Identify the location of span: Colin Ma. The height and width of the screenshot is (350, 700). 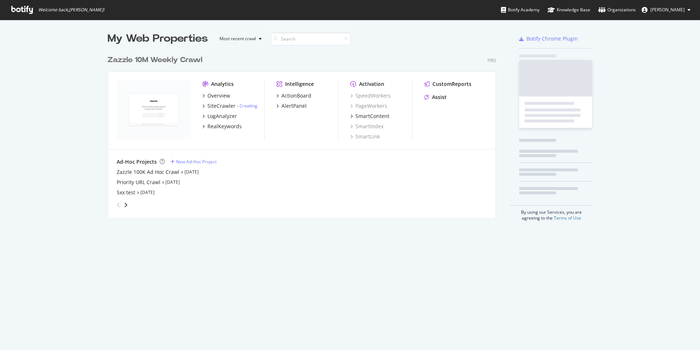
(668, 9).